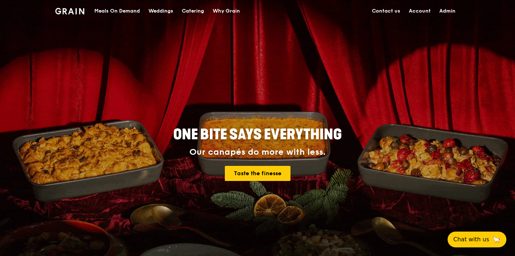  Describe the element at coordinates (386, 11) in the screenshot. I see `a: Contact us` at that location.